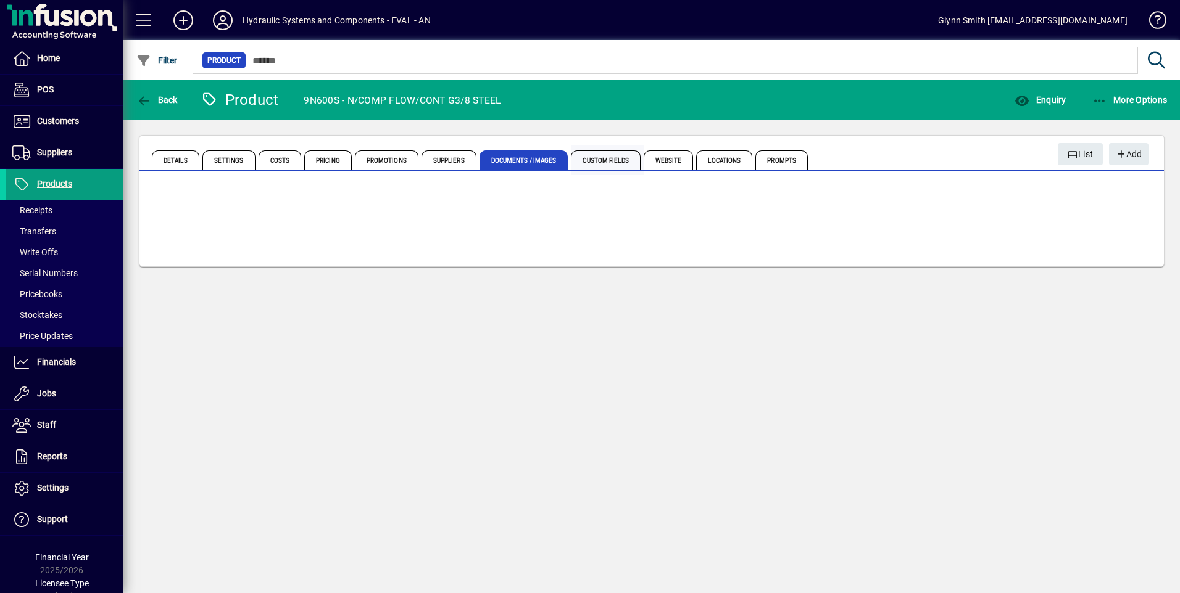 The height and width of the screenshot is (593, 1180). What do you see at coordinates (1040, 100) in the screenshot?
I see `button: Enquiry` at bounding box center [1040, 100].